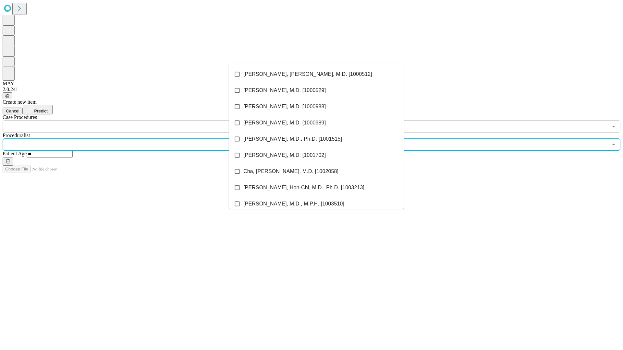  Describe the element at coordinates (16, 135) in the screenshot. I see `span: Proceduralist` at that location.